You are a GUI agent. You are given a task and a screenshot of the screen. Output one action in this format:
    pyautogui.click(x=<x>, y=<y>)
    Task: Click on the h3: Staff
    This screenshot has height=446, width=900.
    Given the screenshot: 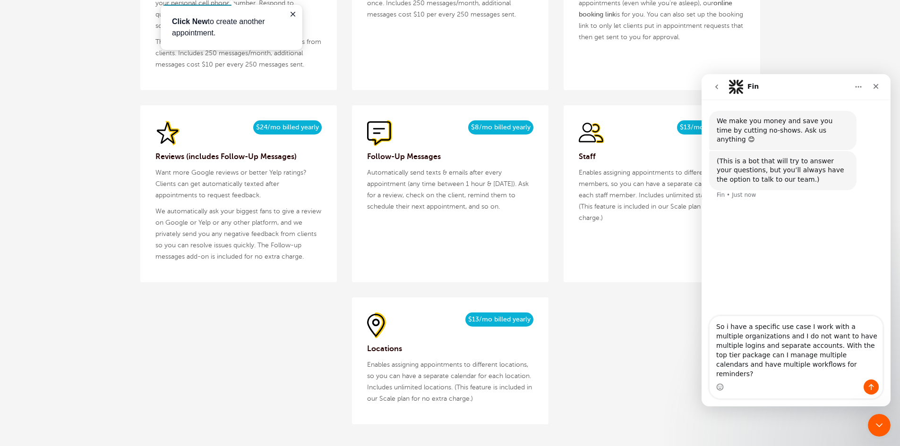 What is the action you would take?
    pyautogui.click(x=662, y=157)
    